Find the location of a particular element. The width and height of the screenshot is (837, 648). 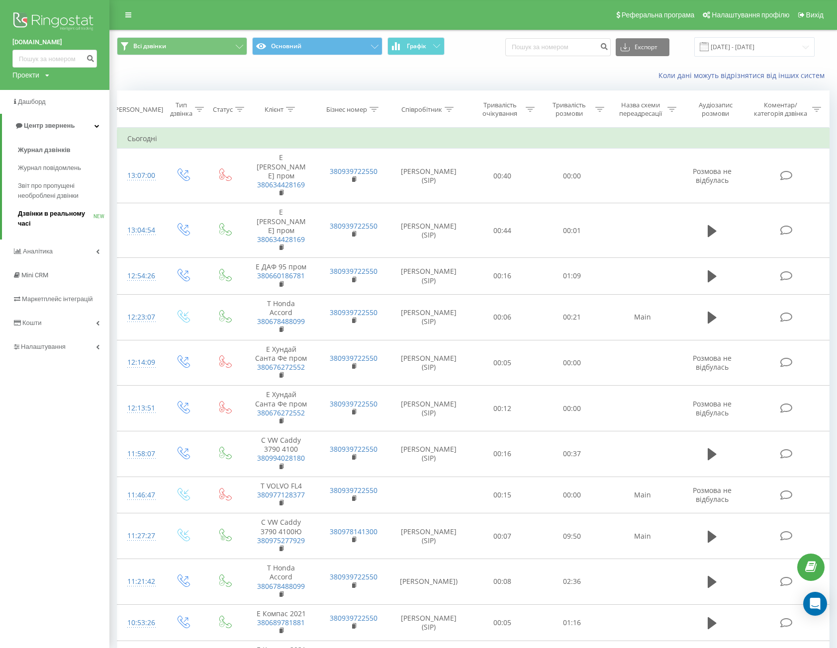

button: Графік is located at coordinates (416, 46).